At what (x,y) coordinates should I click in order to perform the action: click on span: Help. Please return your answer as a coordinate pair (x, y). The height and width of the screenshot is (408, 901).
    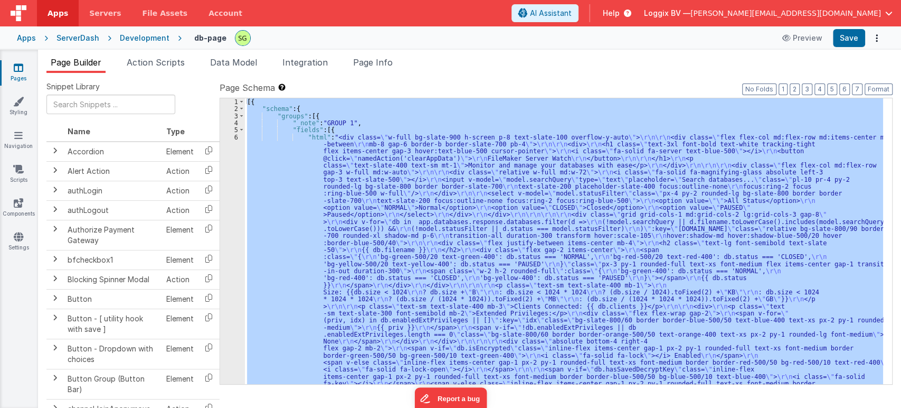
    Looking at the image, I should click on (612, 13).